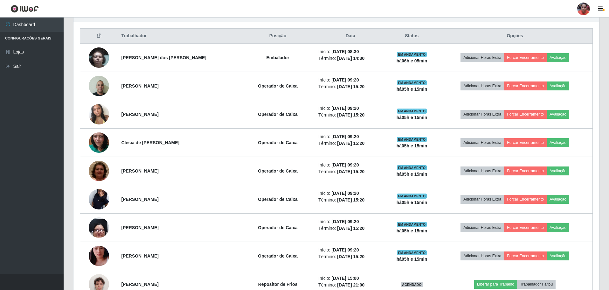 Image resolution: width=609 pixels, height=290 pixels. Describe the element at coordinates (412, 284) in the screenshot. I see `span: AGENDADO` at that location.